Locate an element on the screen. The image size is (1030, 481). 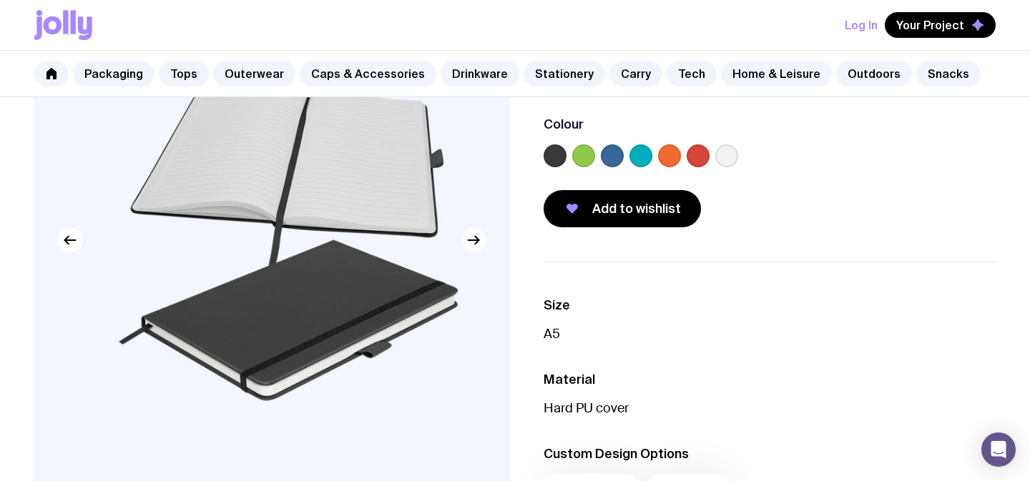
p: A5 is located at coordinates (770, 334).